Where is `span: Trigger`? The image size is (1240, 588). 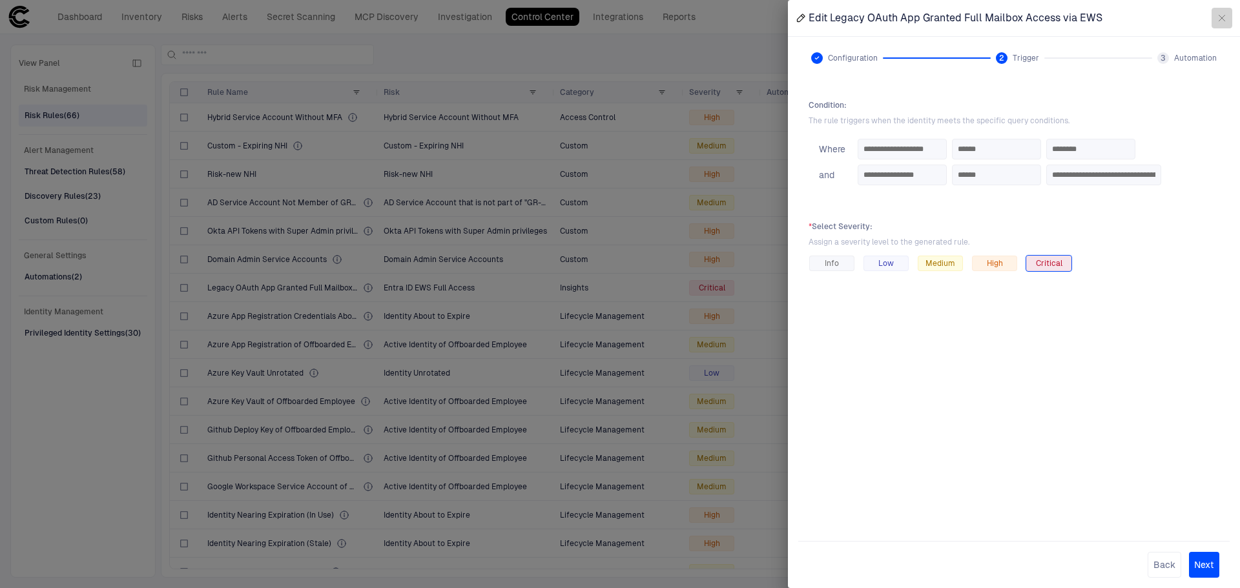
span: Trigger is located at coordinates (1025, 58).